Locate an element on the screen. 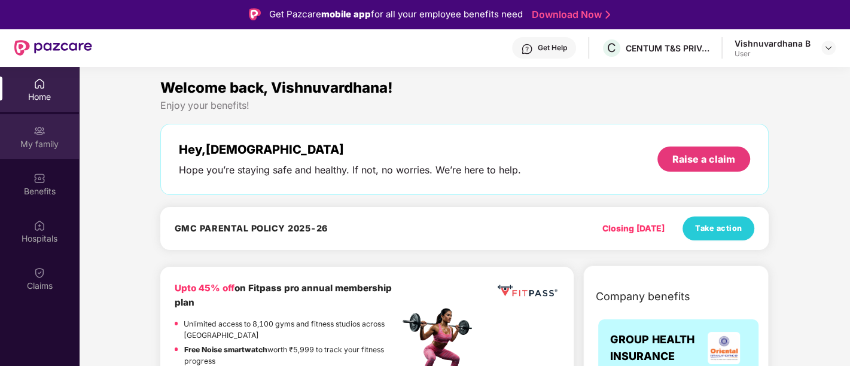  img: svg+xml;base64,PHN2ZyB3aWR0aD0iMjAiIGhlaWdodD0iMjAiIHZpZXdCb3g9IjAgMCAyMCAyMCIgZmlsbD0ibm9uZSIgeG... is located at coordinates (39, 131).